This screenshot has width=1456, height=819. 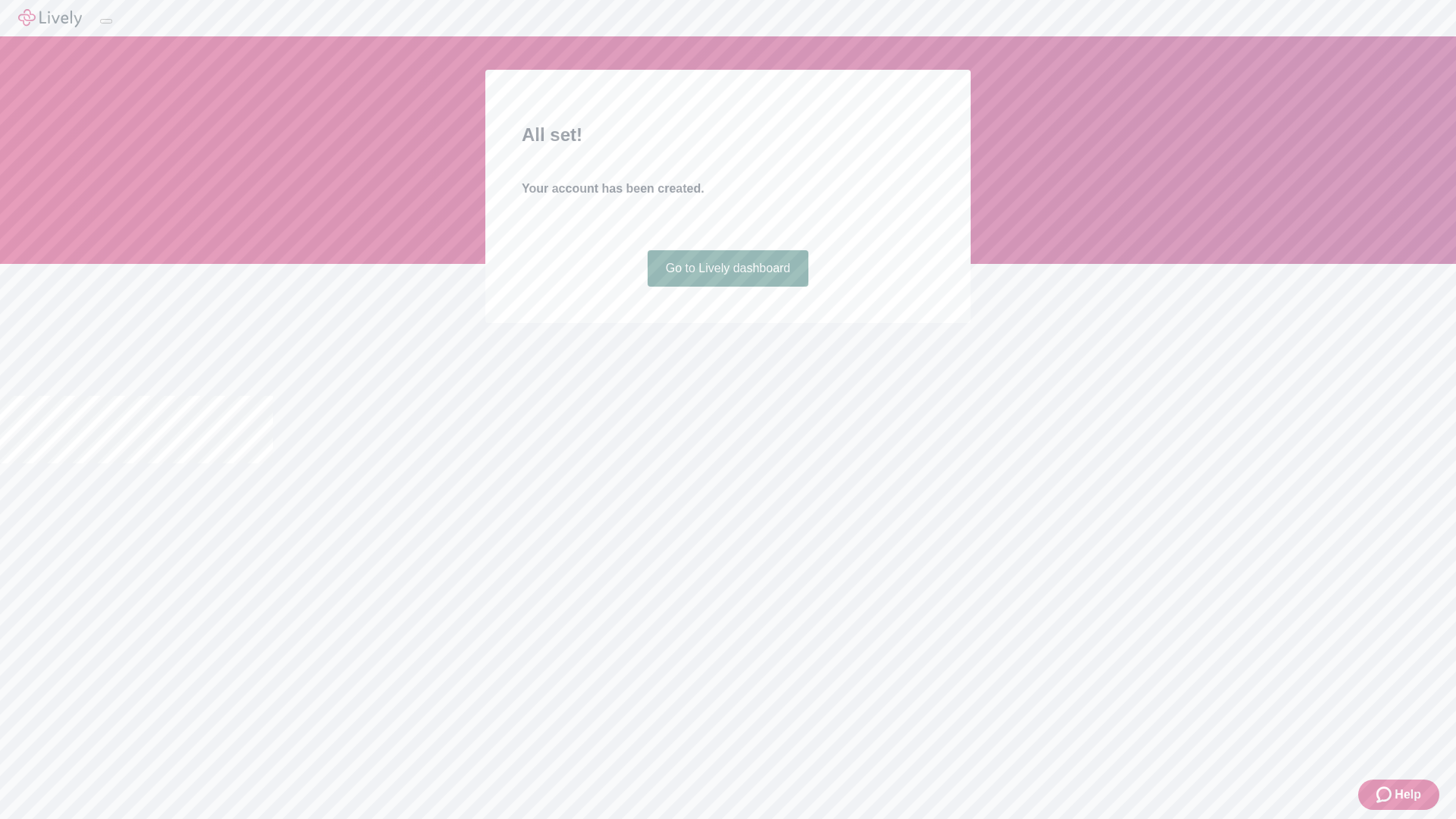 What do you see at coordinates (728, 189) in the screenshot?
I see `h4: Your account has been created.` at bounding box center [728, 189].